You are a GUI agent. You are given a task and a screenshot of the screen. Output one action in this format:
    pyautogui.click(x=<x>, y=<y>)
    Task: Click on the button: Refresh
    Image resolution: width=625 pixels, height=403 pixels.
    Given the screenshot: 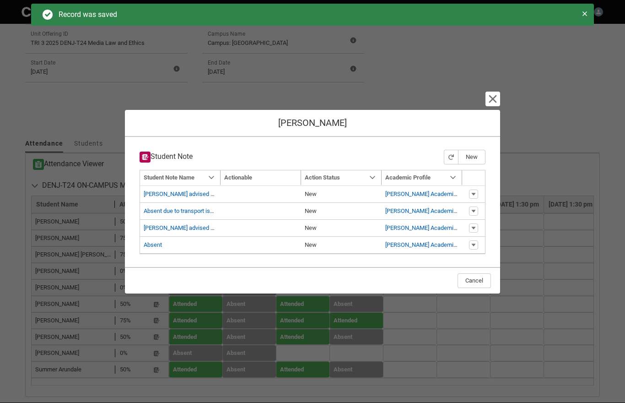 What is the action you would take?
    pyautogui.click(x=451, y=157)
    